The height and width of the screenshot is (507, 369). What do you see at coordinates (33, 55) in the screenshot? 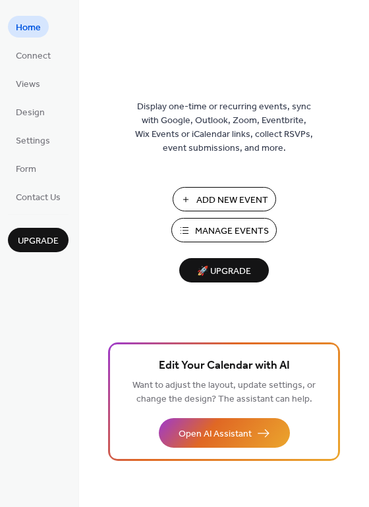
I see `a: Connect` at bounding box center [33, 55].